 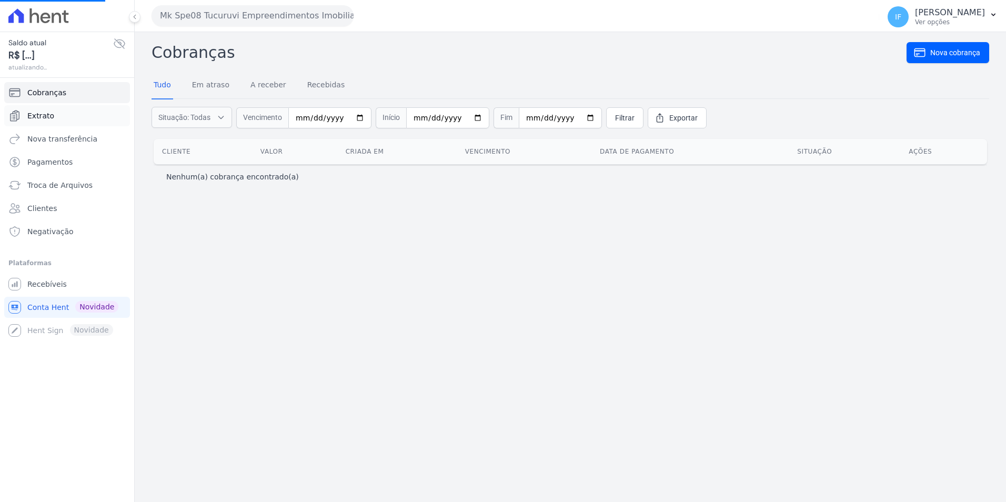 I want to click on span: Saldo atual, so click(x=61, y=43).